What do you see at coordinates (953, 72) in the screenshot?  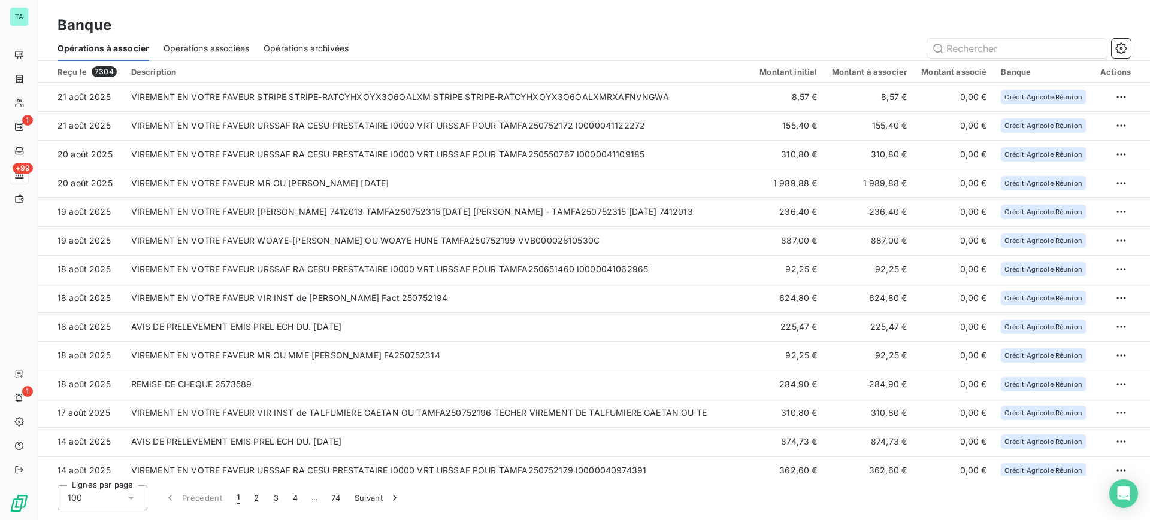 I see `div: Montant associé` at bounding box center [953, 72].